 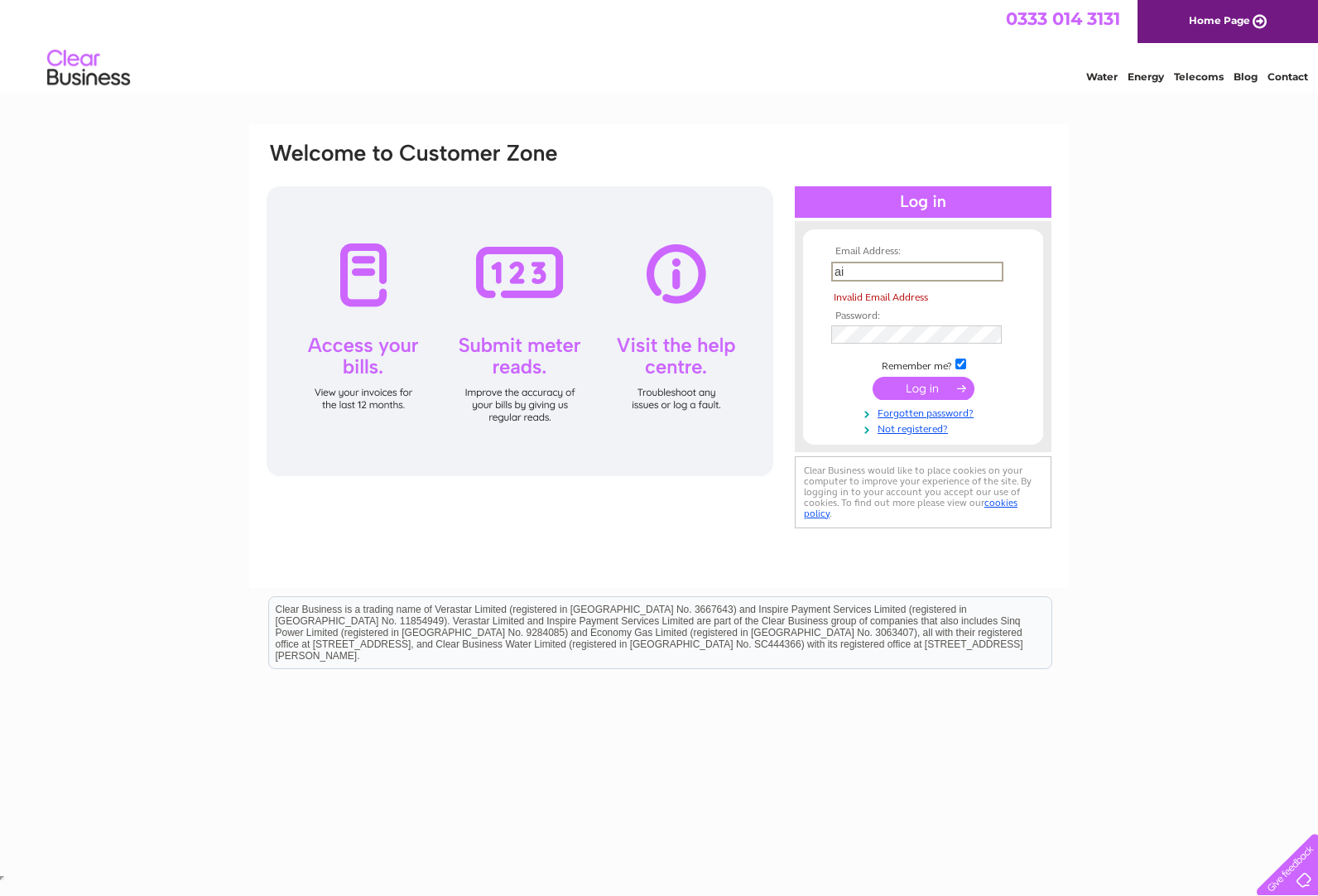 What do you see at coordinates (925, 427) in the screenshot?
I see `a: Not registered?` at bounding box center [925, 427].